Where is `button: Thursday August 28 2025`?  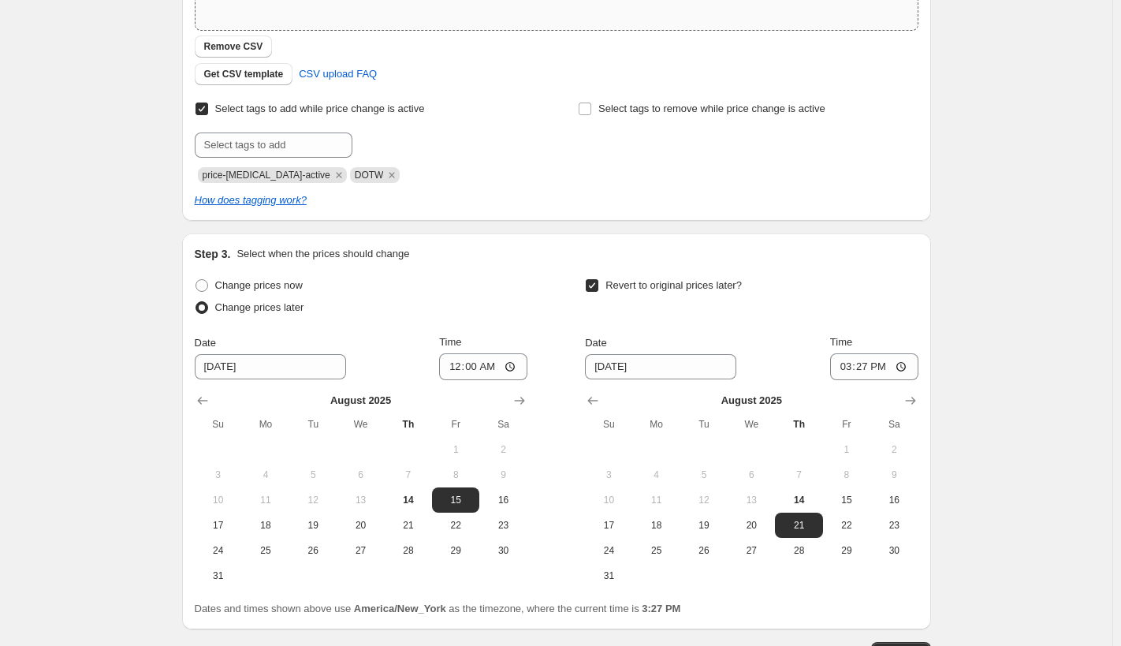 button: Thursday August 28 2025 is located at coordinates (798, 550).